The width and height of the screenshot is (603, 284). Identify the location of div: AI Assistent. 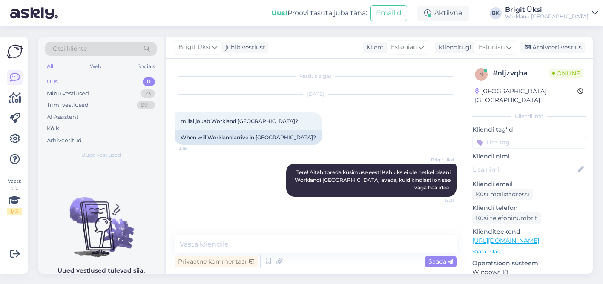
(63, 117).